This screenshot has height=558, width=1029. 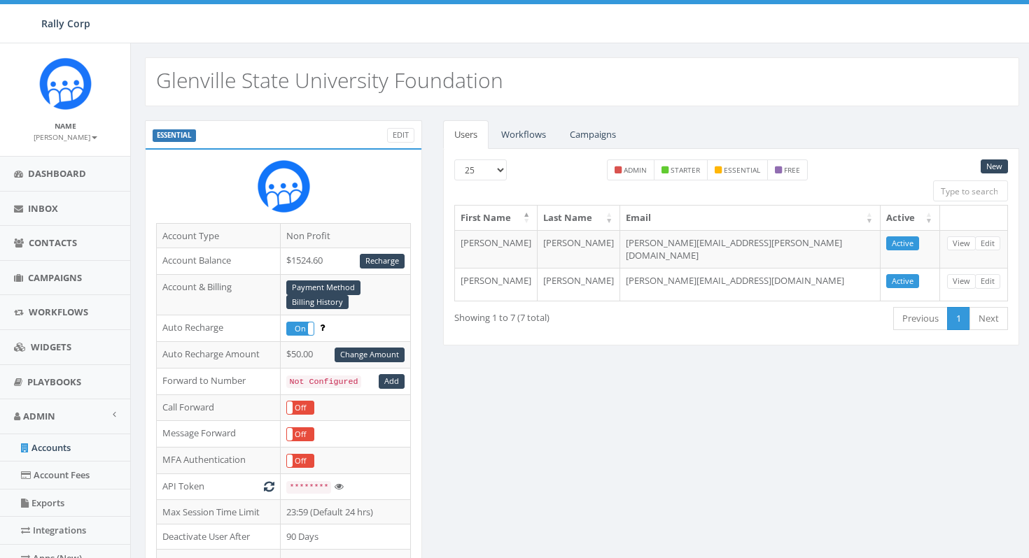 I want to click on a: Recharge, so click(x=382, y=261).